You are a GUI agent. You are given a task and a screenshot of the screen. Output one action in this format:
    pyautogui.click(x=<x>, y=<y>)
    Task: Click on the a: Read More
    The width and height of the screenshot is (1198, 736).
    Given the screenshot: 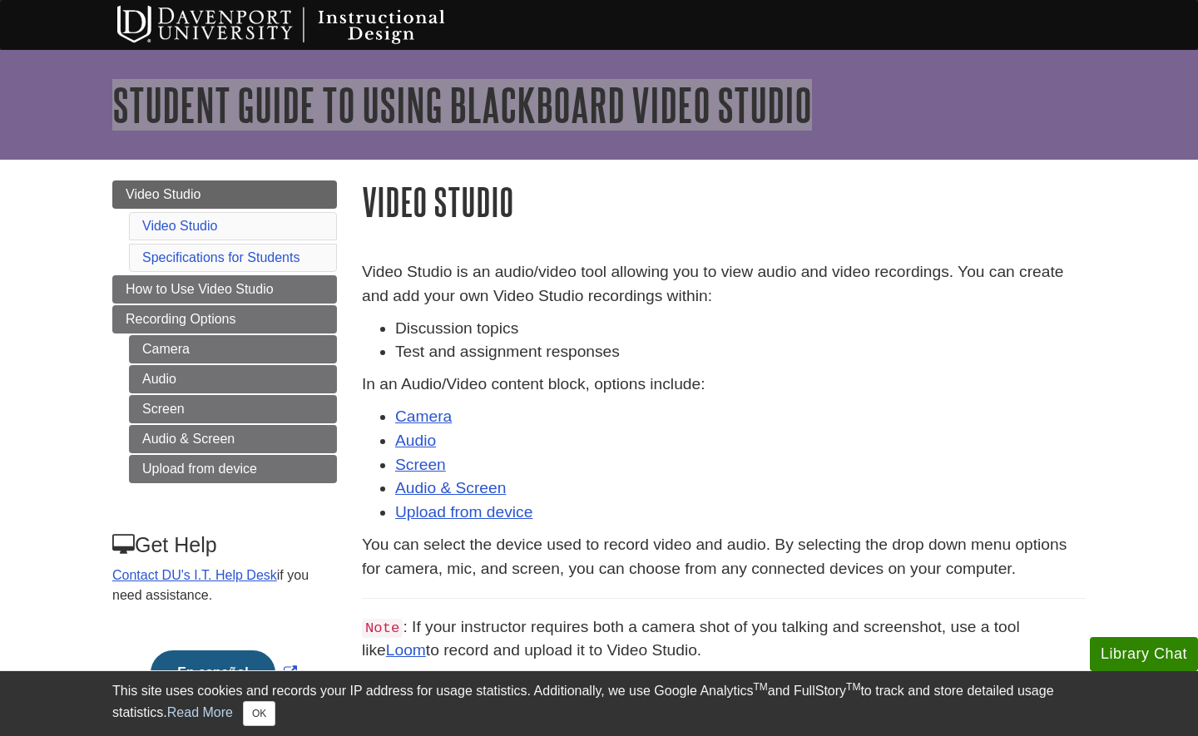 What is the action you would take?
    pyautogui.click(x=200, y=712)
    